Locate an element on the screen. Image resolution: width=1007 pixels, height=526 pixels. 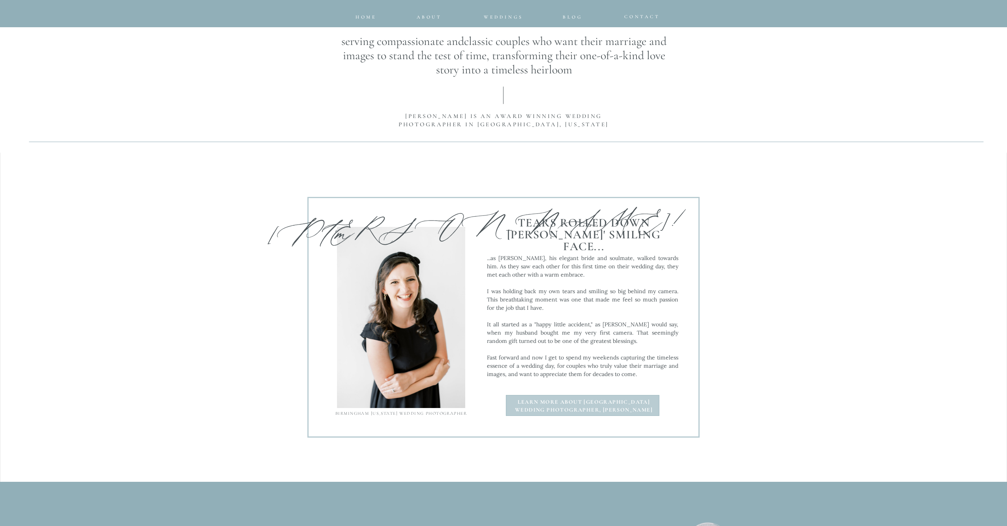
span: serving compassionate and is located at coordinates (402, 41).